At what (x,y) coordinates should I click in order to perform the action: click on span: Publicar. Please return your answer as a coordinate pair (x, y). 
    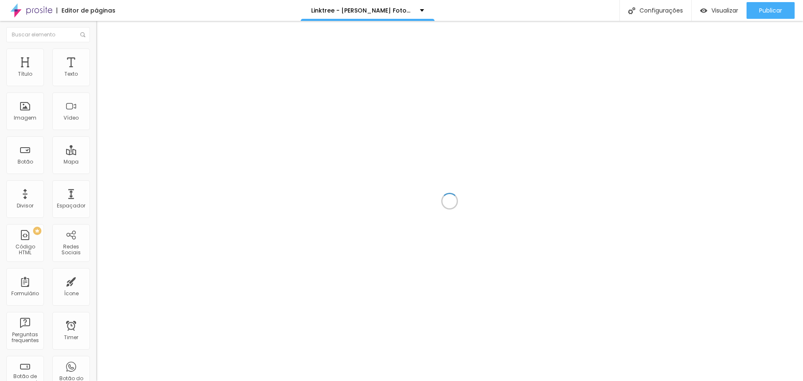
    Looking at the image, I should click on (770, 10).